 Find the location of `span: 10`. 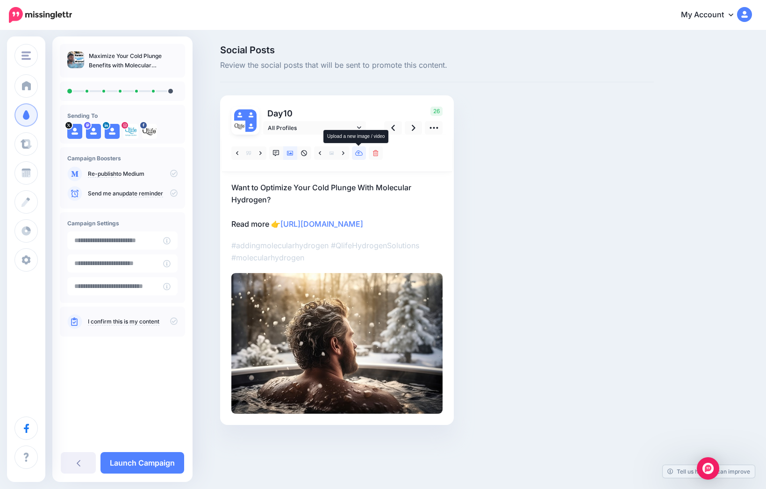

span: 10 is located at coordinates (288, 113).